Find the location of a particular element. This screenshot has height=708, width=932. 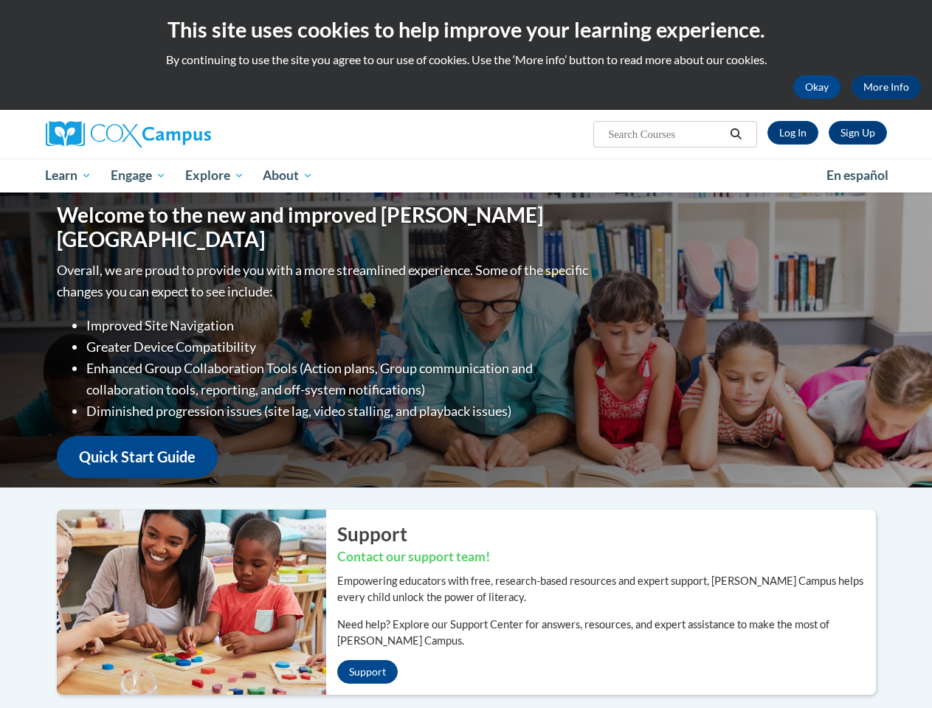

li: Diminished progression issues (site lag, video stalling, and playback issues) is located at coordinates (339, 411).